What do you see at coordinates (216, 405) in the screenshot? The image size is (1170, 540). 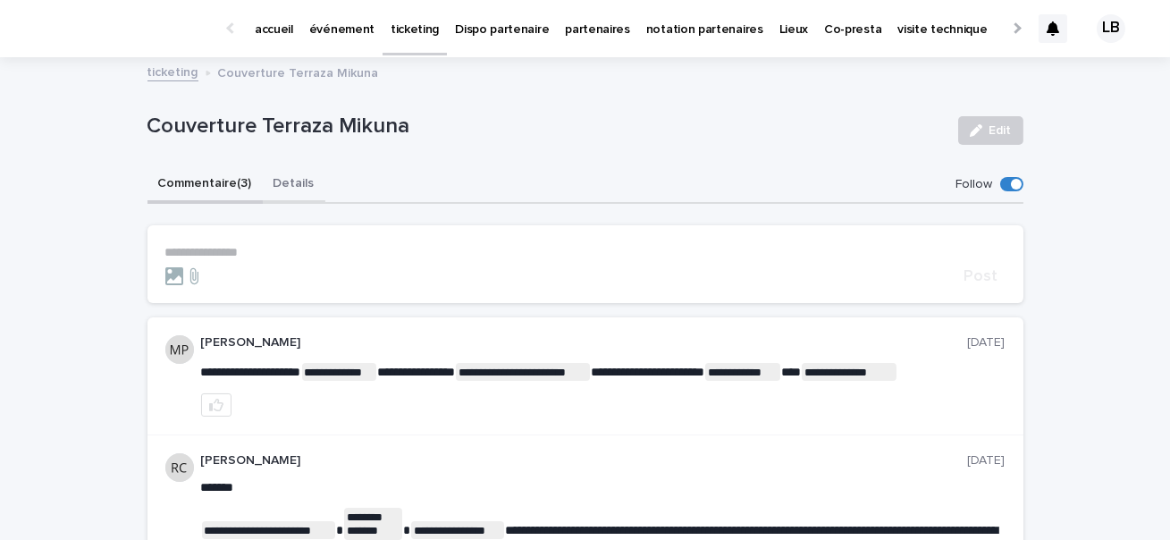 I see `button: like this post` at bounding box center [216, 405].